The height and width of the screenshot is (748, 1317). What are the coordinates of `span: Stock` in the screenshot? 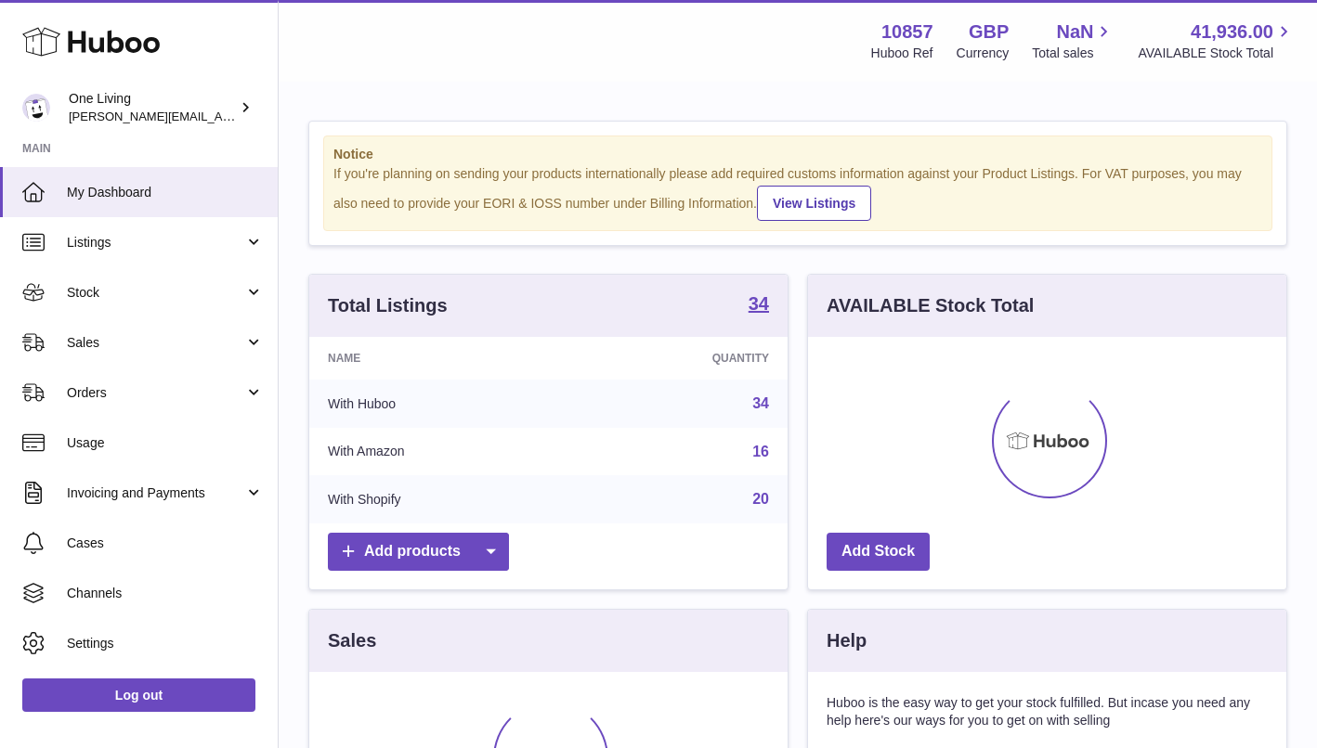 It's located at (155, 292).